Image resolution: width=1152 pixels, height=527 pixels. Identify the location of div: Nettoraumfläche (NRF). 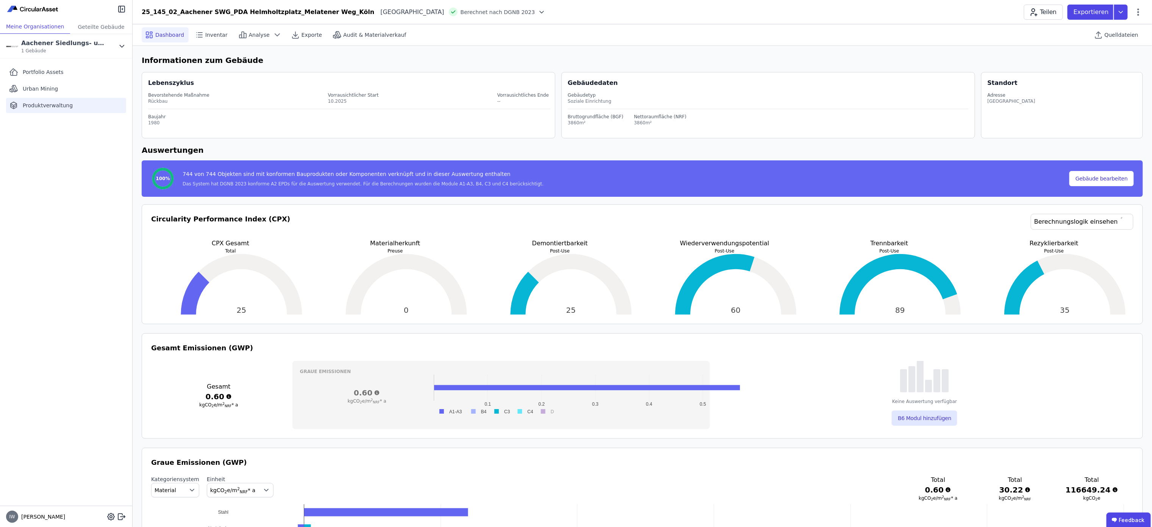
(660, 117).